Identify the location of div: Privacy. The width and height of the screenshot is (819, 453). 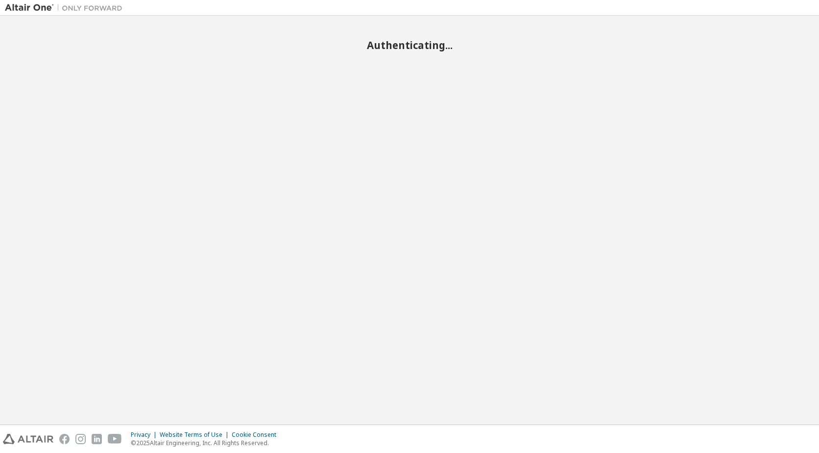
(145, 435).